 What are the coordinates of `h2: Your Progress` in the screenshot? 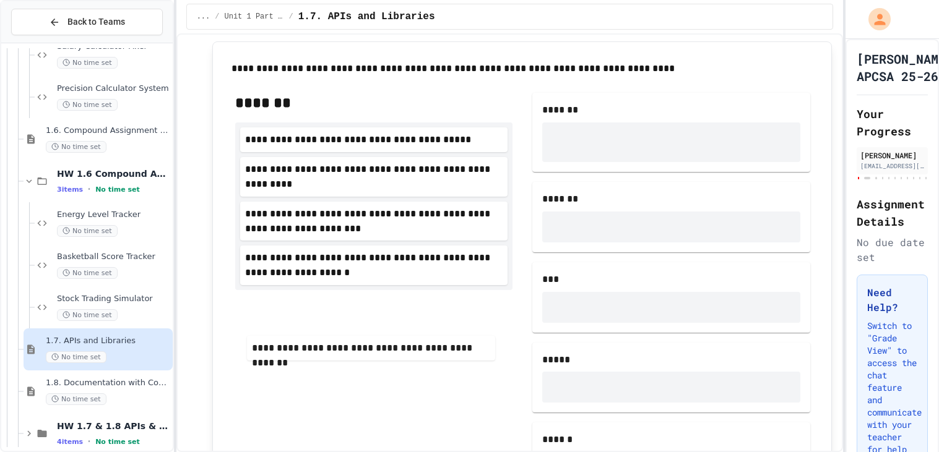 It's located at (892, 123).